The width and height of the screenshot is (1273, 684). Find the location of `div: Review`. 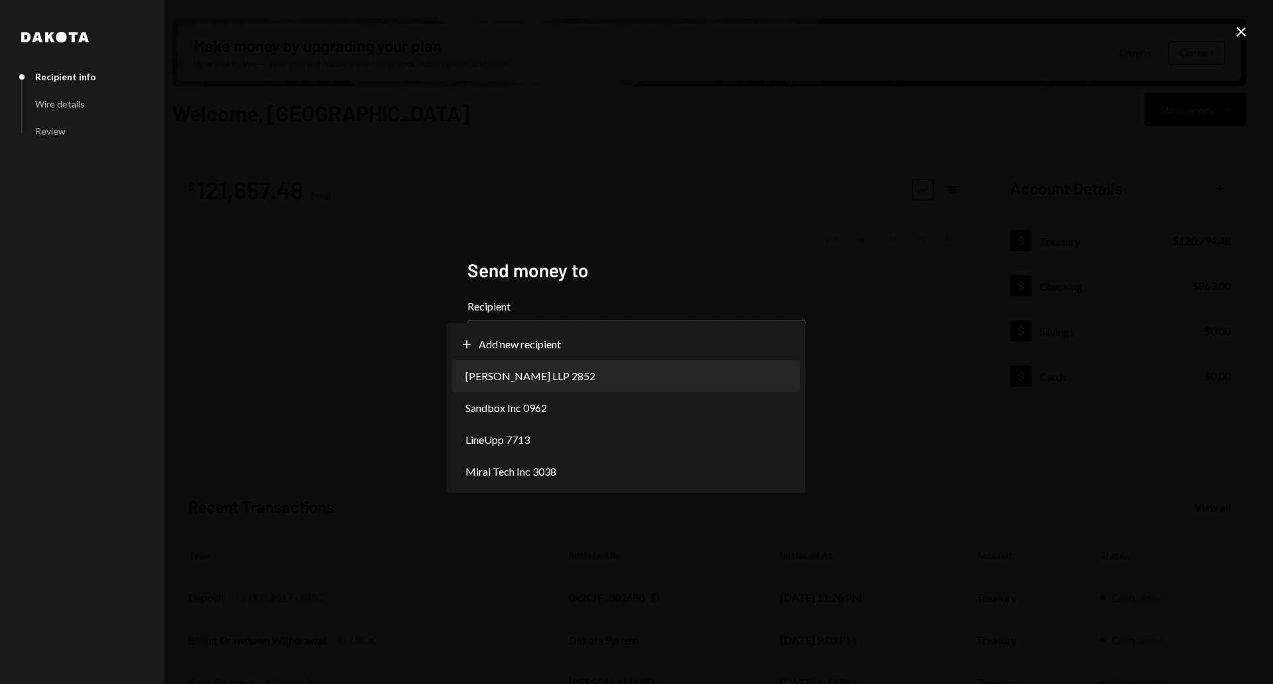

div: Review is located at coordinates (50, 131).